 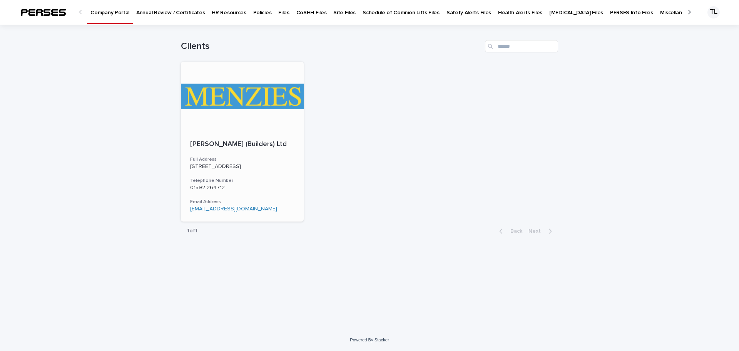 What do you see at coordinates (713, 12) in the screenshot?
I see `div: TL` at bounding box center [713, 12].